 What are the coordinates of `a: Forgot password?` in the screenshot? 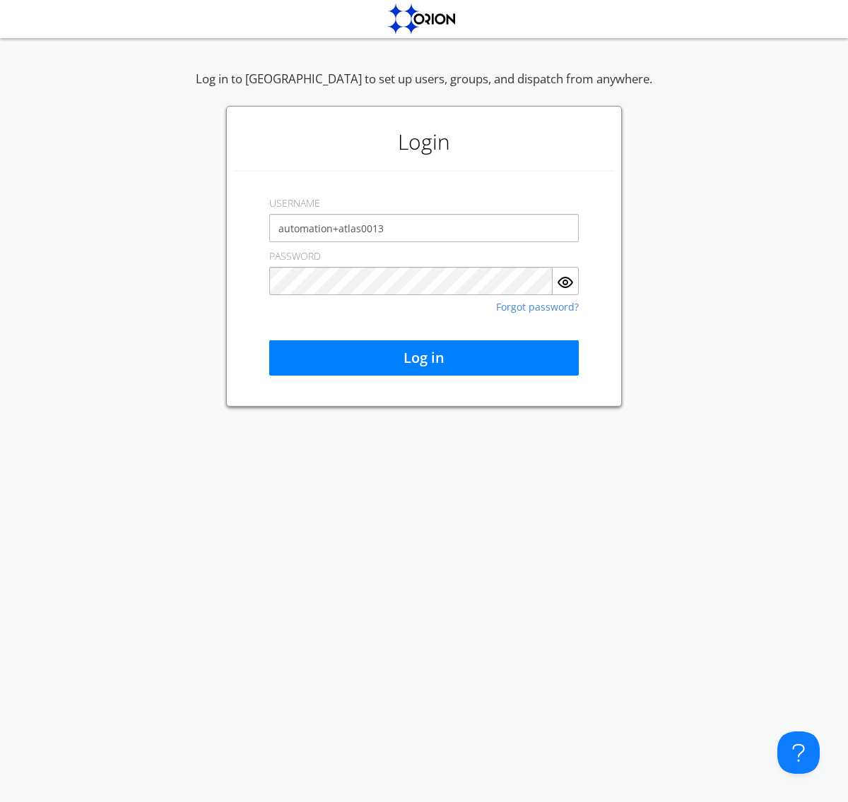 It's located at (537, 307).